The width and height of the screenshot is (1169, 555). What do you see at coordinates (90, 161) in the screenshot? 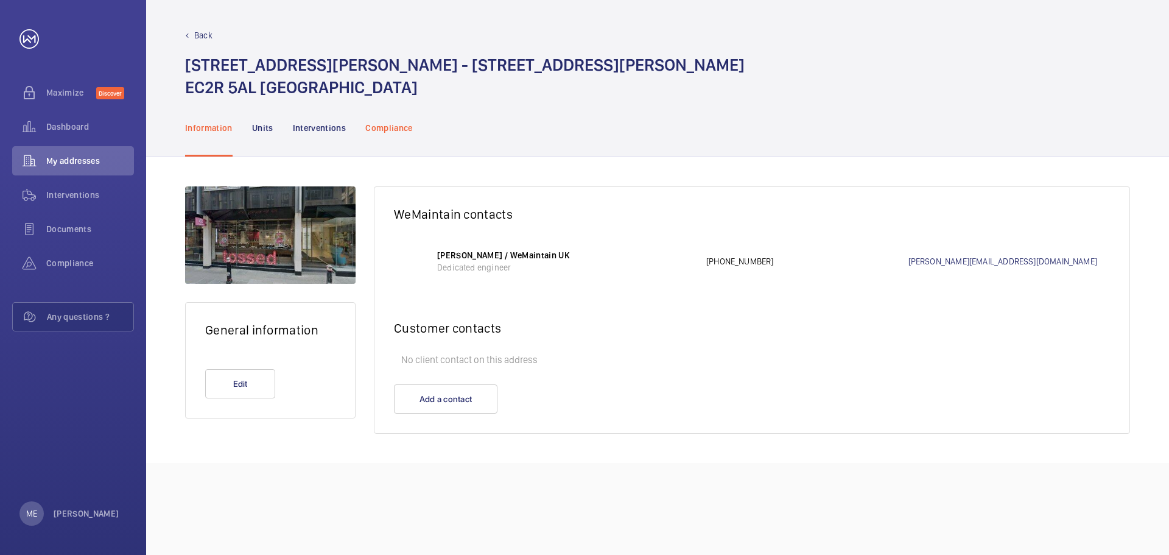
I see `span: My addresses` at bounding box center [90, 161].